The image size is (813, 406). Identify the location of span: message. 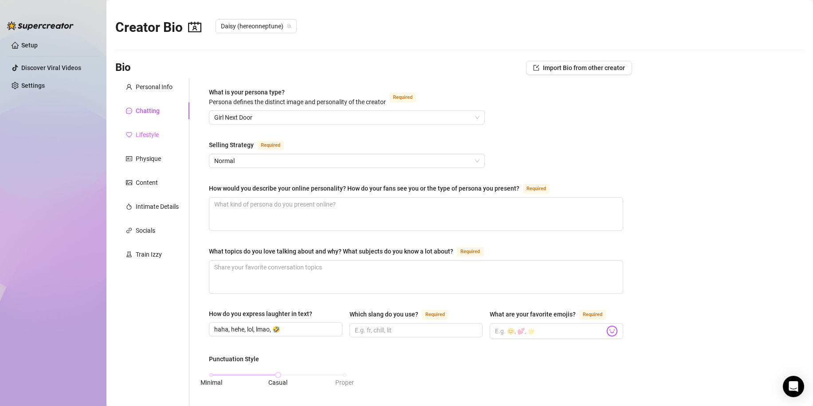
(129, 111).